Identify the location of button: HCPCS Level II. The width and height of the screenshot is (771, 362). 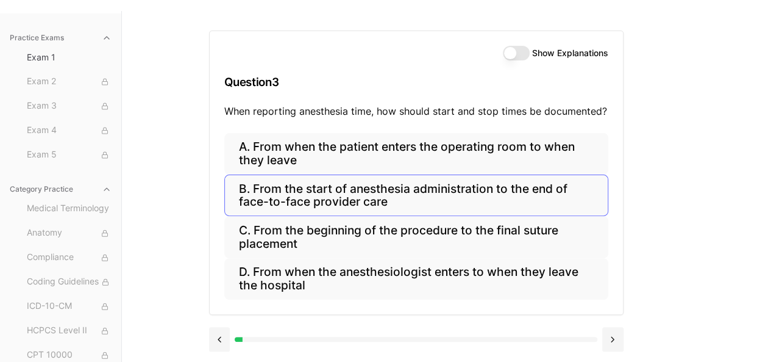
(69, 331).